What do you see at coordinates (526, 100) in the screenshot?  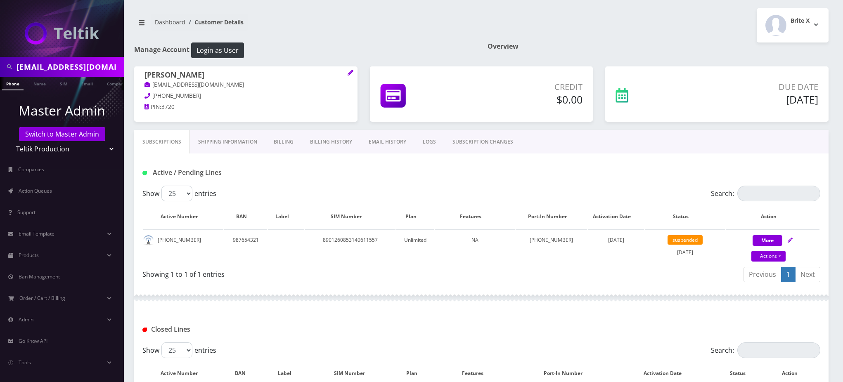 I see `h5: $0.00` at bounding box center [526, 100].